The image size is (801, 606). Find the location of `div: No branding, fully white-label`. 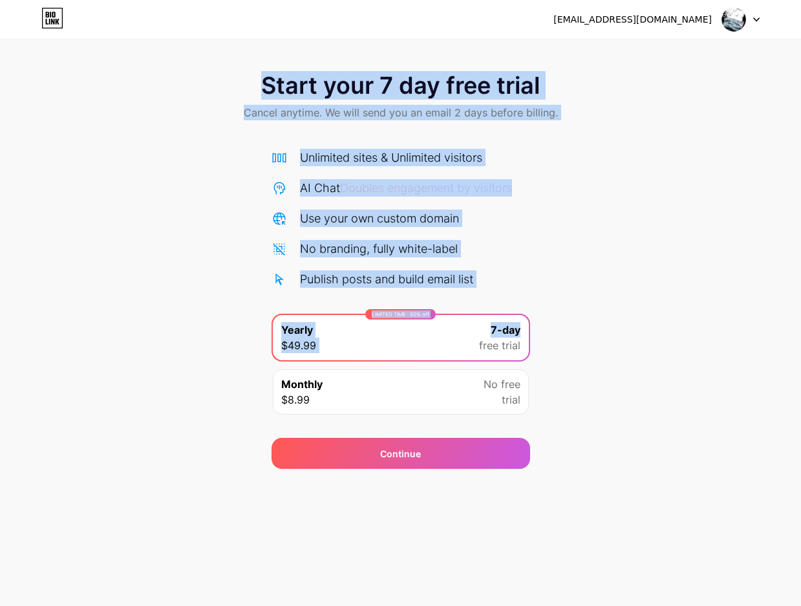

div: No branding, fully white-label is located at coordinates (379, 248).